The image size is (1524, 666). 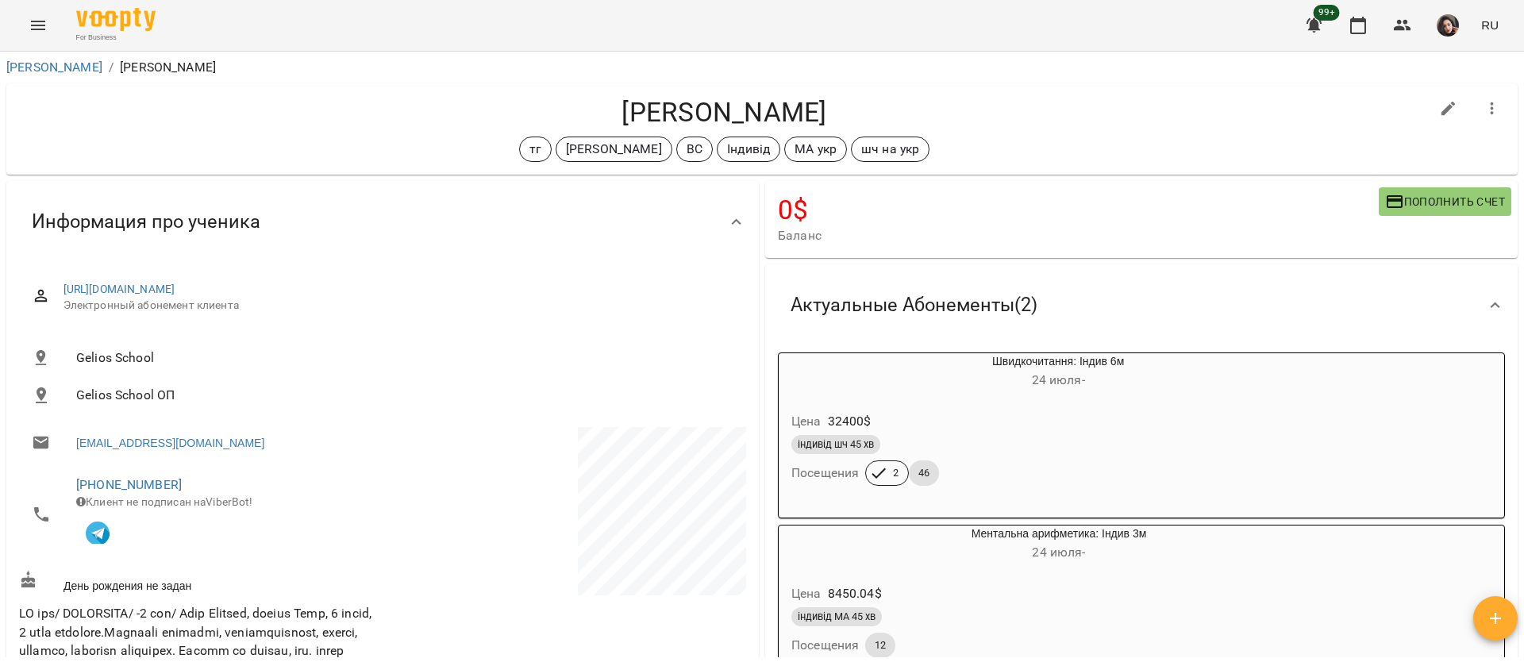 I want to click on p: МА укр, so click(x=815, y=149).